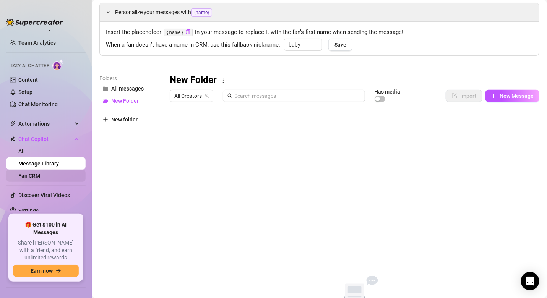 The image size is (547, 298). I want to click on span: Chat Copilot, so click(45, 139).